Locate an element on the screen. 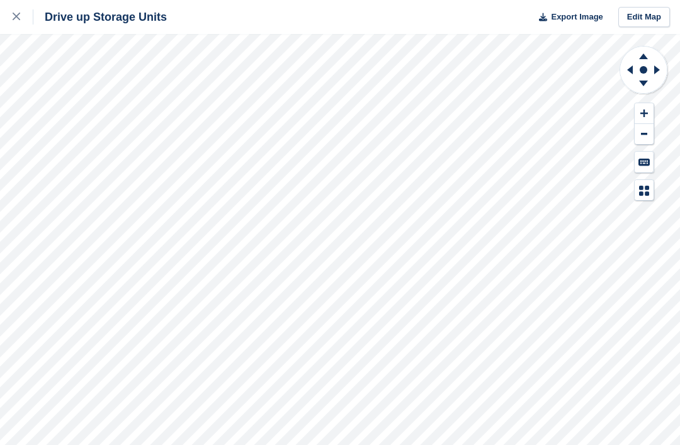 The width and height of the screenshot is (680, 445). span: Export Image is located at coordinates (577, 17).